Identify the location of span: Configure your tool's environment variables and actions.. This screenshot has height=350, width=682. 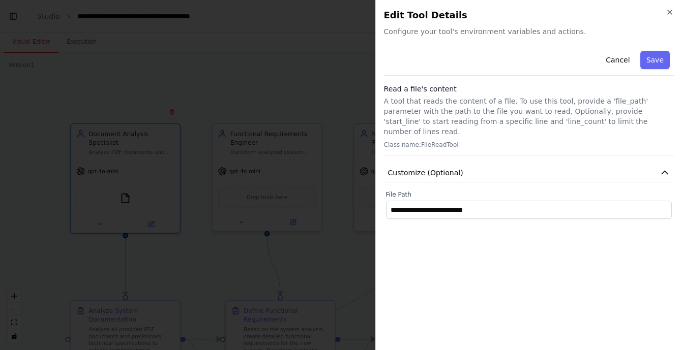
(529, 32).